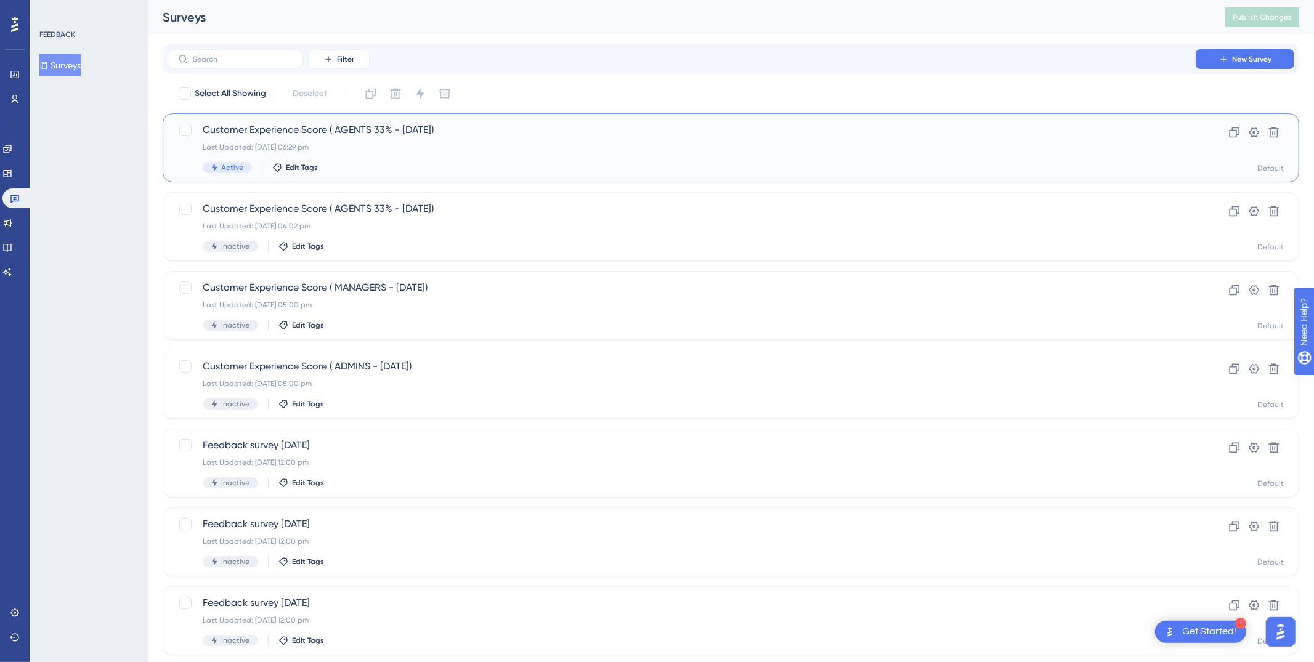 The width and height of the screenshot is (1314, 662). Describe the element at coordinates (243, 59) in the screenshot. I see `input: Search` at that location.